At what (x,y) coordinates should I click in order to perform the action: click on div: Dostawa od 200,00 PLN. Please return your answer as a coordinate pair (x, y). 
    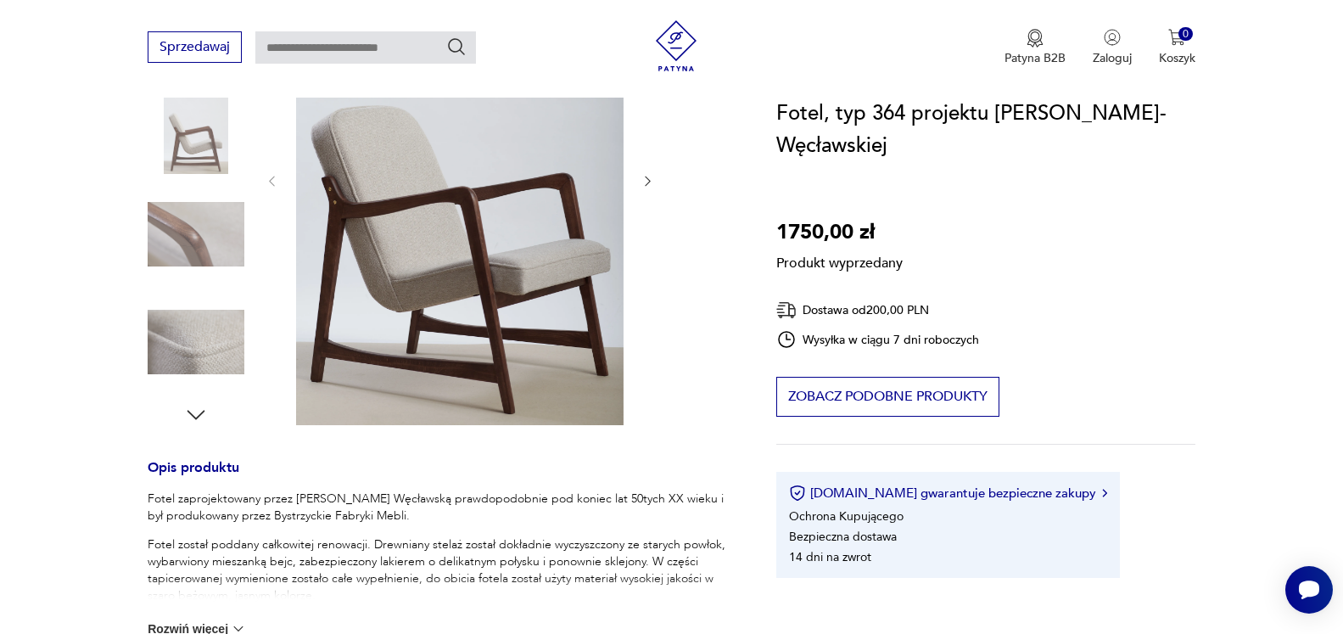
    Looking at the image, I should click on (878, 310).